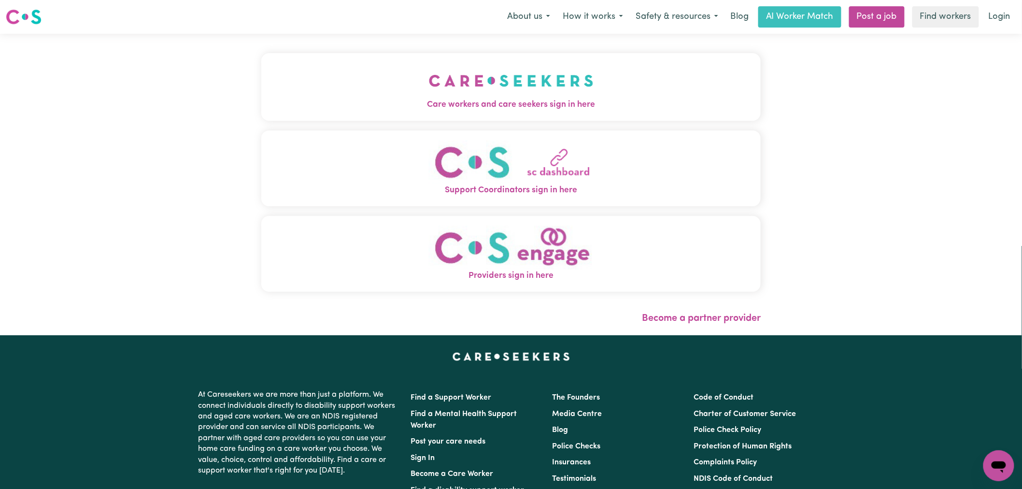  Describe the element at coordinates (511, 190) in the screenshot. I see `span: Support Coordinators sign in here` at that location.